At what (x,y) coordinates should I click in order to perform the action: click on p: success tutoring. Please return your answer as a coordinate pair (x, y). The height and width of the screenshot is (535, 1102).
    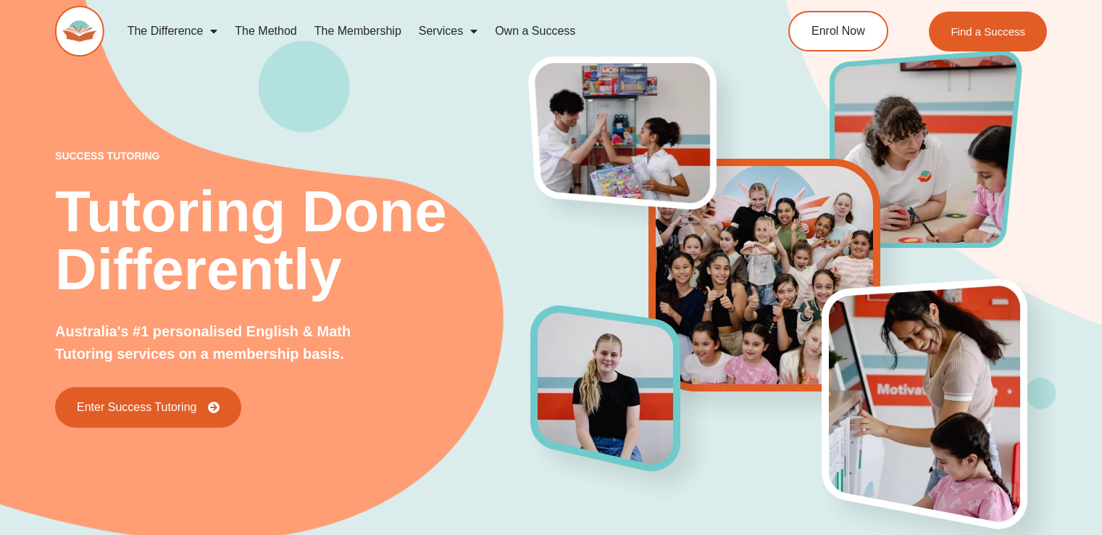
    Looking at the image, I should click on (293, 156).